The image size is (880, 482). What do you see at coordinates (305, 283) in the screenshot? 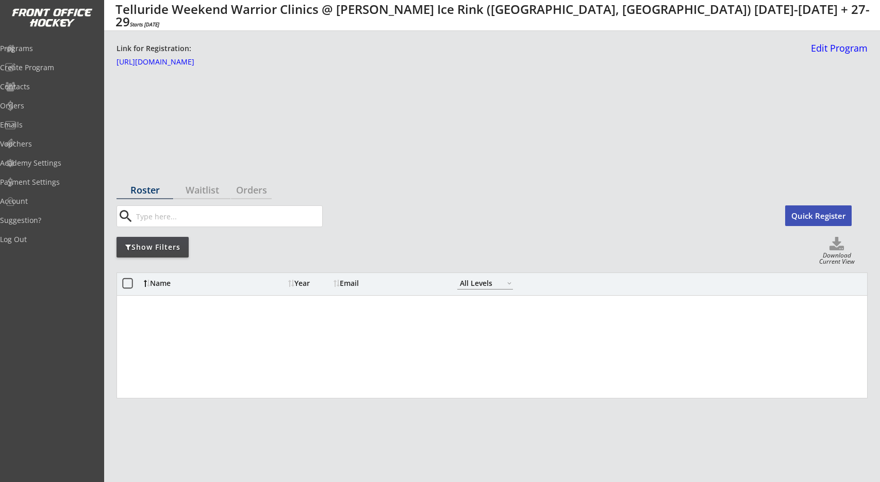
I see `div: Year` at bounding box center [305, 283].